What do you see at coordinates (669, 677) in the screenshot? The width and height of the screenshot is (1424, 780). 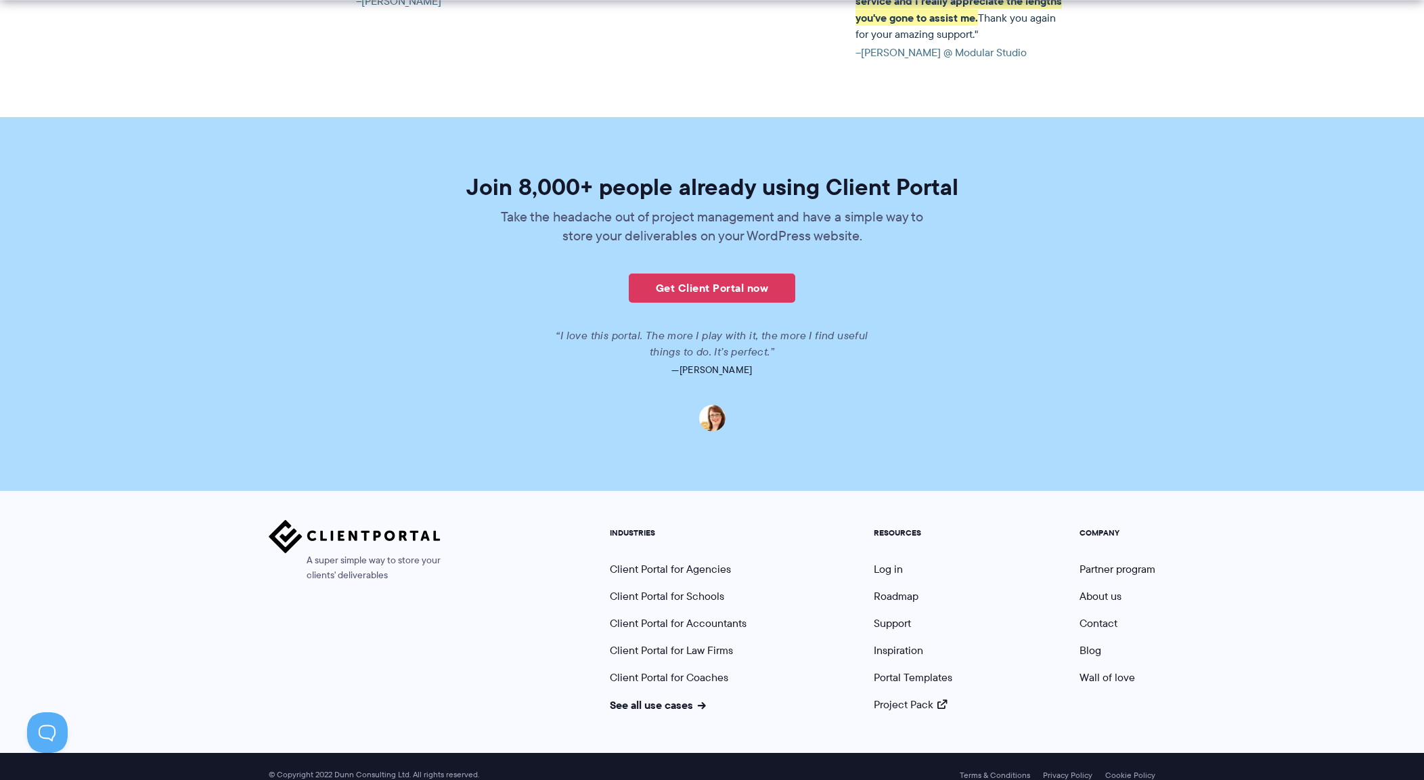 I see `a: Client Portal for Coaches` at bounding box center [669, 677].